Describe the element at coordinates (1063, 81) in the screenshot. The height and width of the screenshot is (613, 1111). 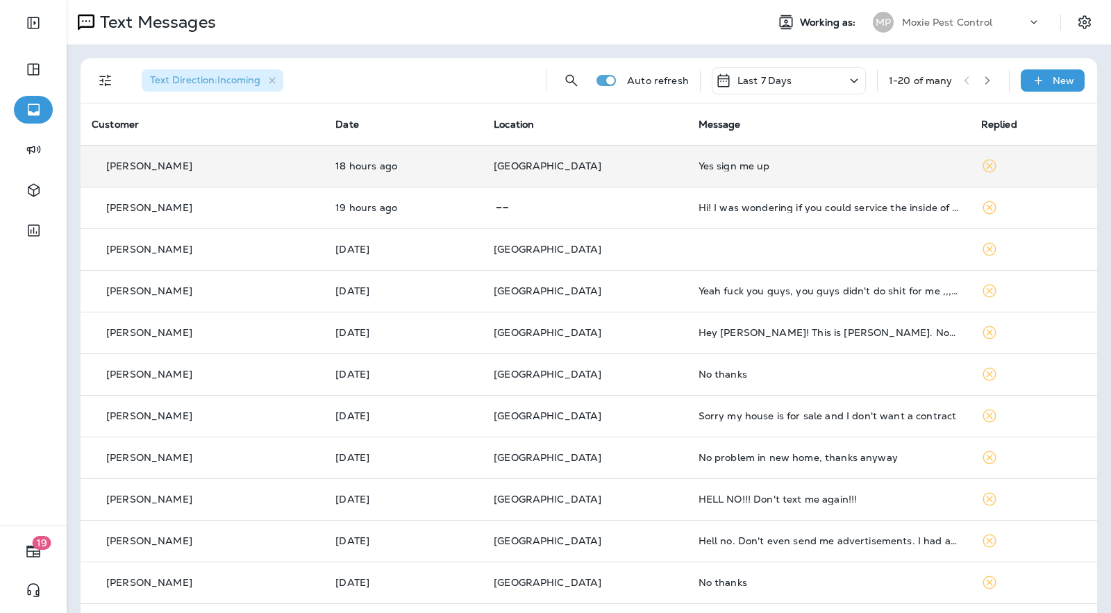
I see `p: New` at that location.